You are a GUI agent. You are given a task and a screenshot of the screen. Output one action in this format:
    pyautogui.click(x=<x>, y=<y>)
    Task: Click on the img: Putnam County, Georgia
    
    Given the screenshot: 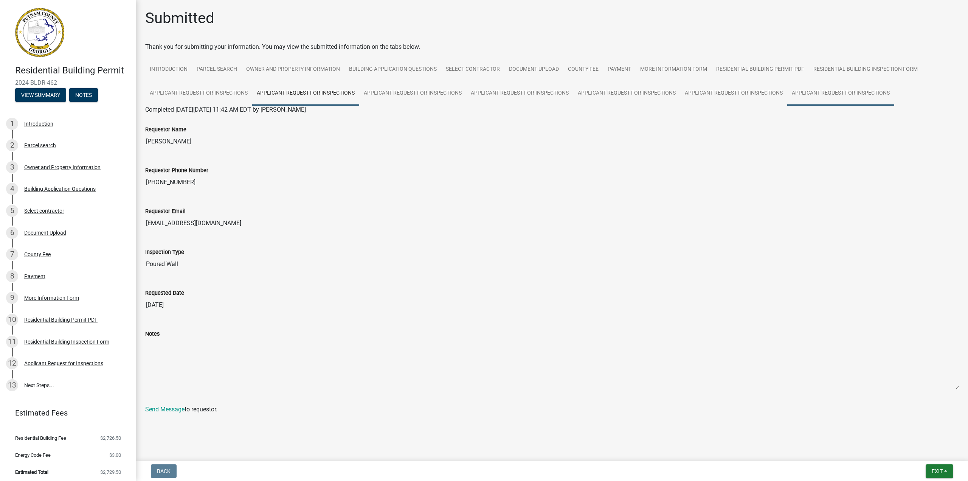 What is the action you would take?
    pyautogui.click(x=40, y=33)
    